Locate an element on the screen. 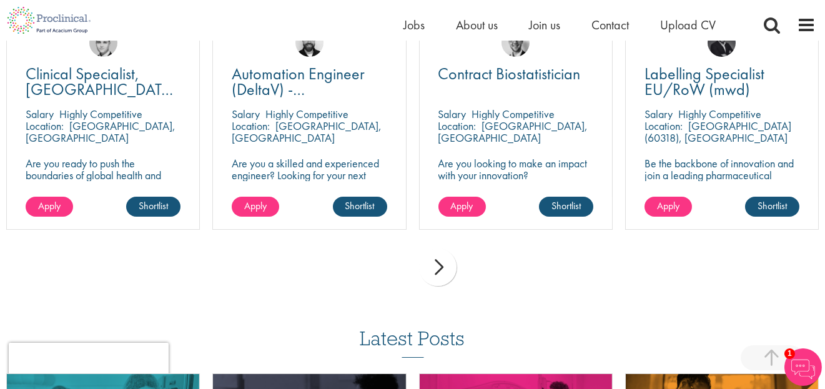 This screenshot has height=389, width=825. a: Fidan Beqiraj is located at coordinates (722, 42).